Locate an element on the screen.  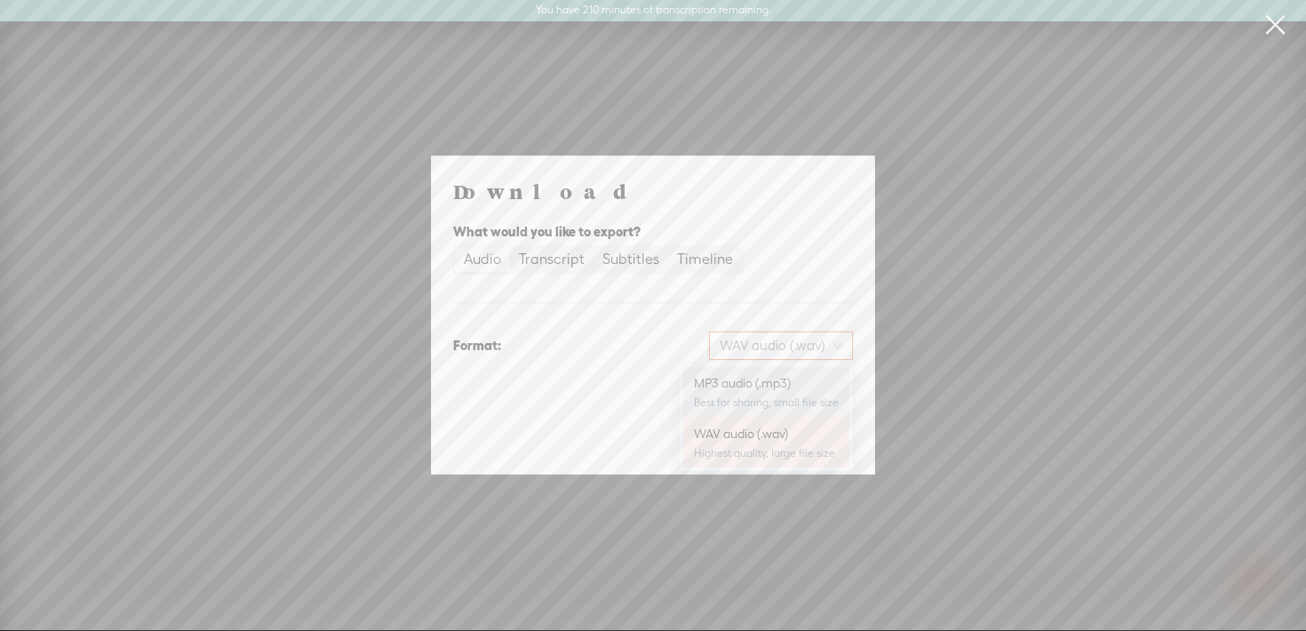
div: segmented control is located at coordinates (598, 259).